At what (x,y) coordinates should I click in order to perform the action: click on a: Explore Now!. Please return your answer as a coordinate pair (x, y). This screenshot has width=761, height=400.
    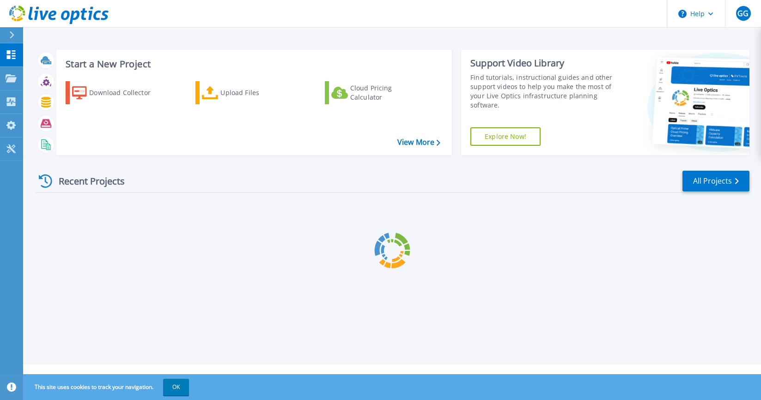
    Looking at the image, I should click on (505, 137).